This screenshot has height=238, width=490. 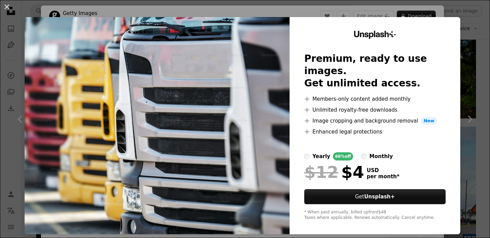 What do you see at coordinates (429, 121) in the screenshot?
I see `span: New` at bounding box center [429, 121].